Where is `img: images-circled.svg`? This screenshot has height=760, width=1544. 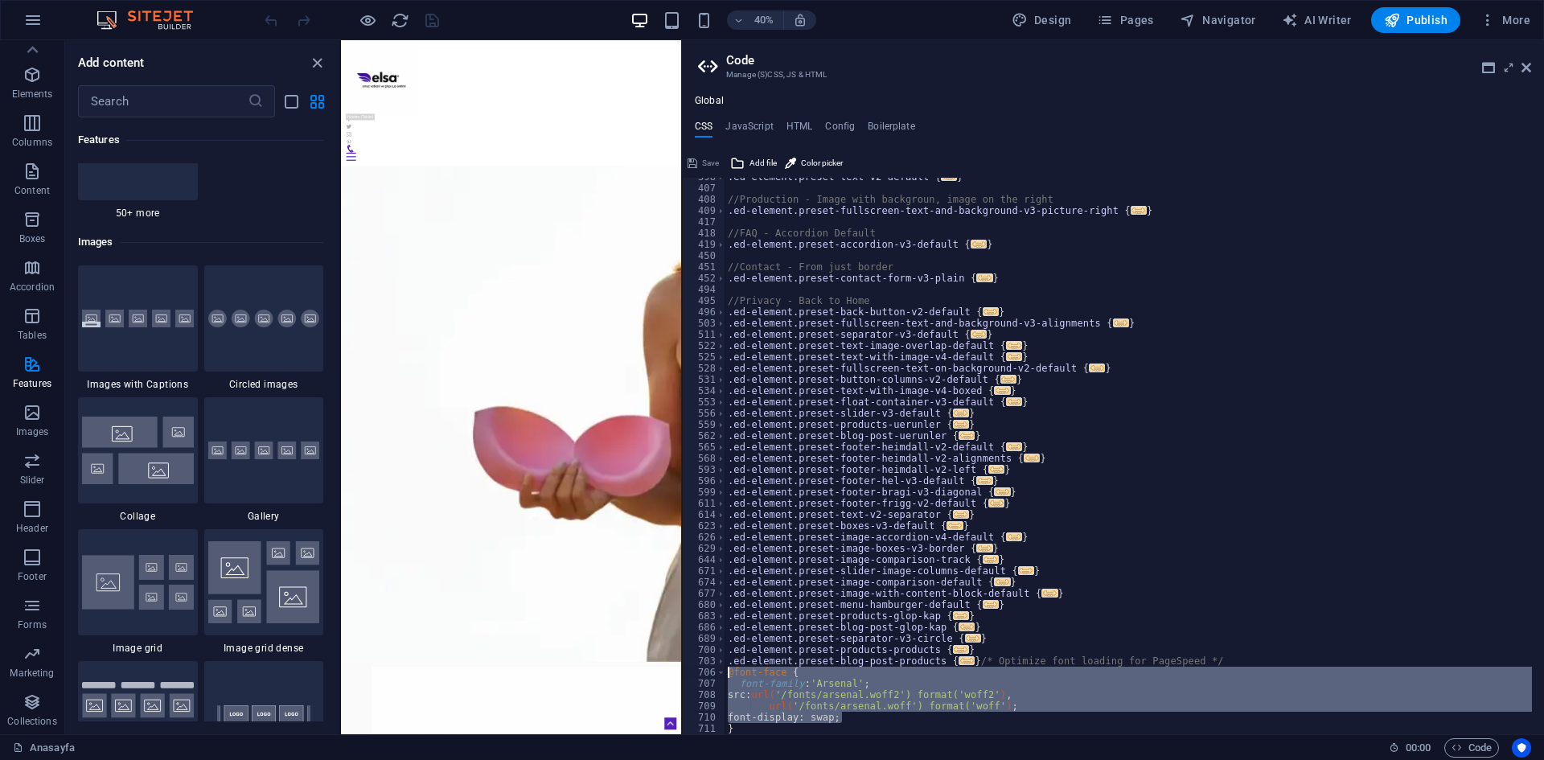
img: images-circled.svg is located at coordinates (264, 318).